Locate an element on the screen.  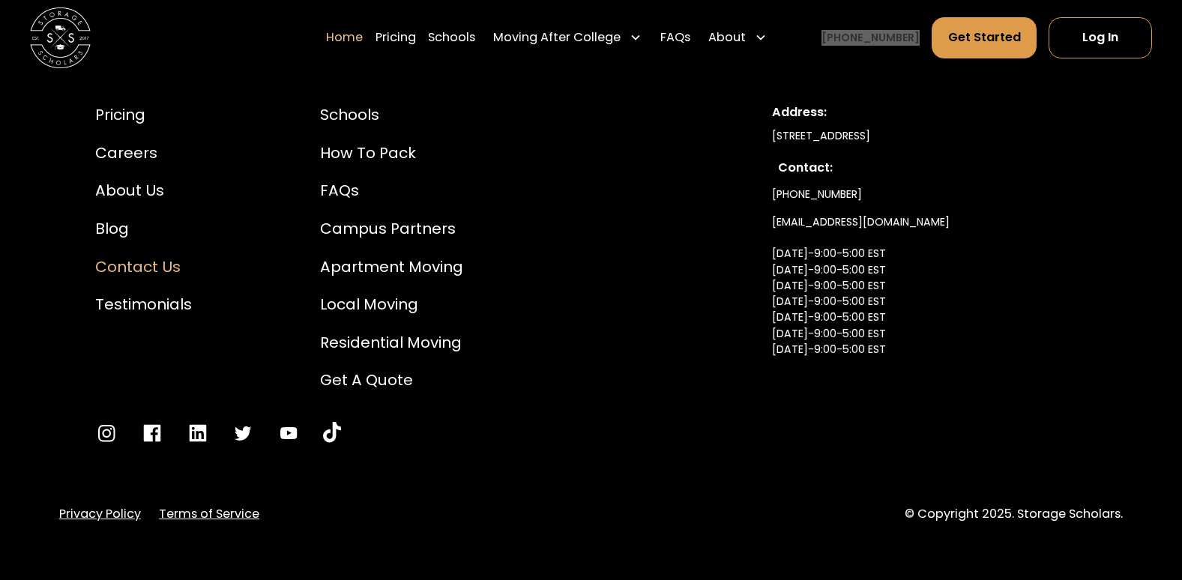
a: Go to Twitter is located at coordinates (243, 433).